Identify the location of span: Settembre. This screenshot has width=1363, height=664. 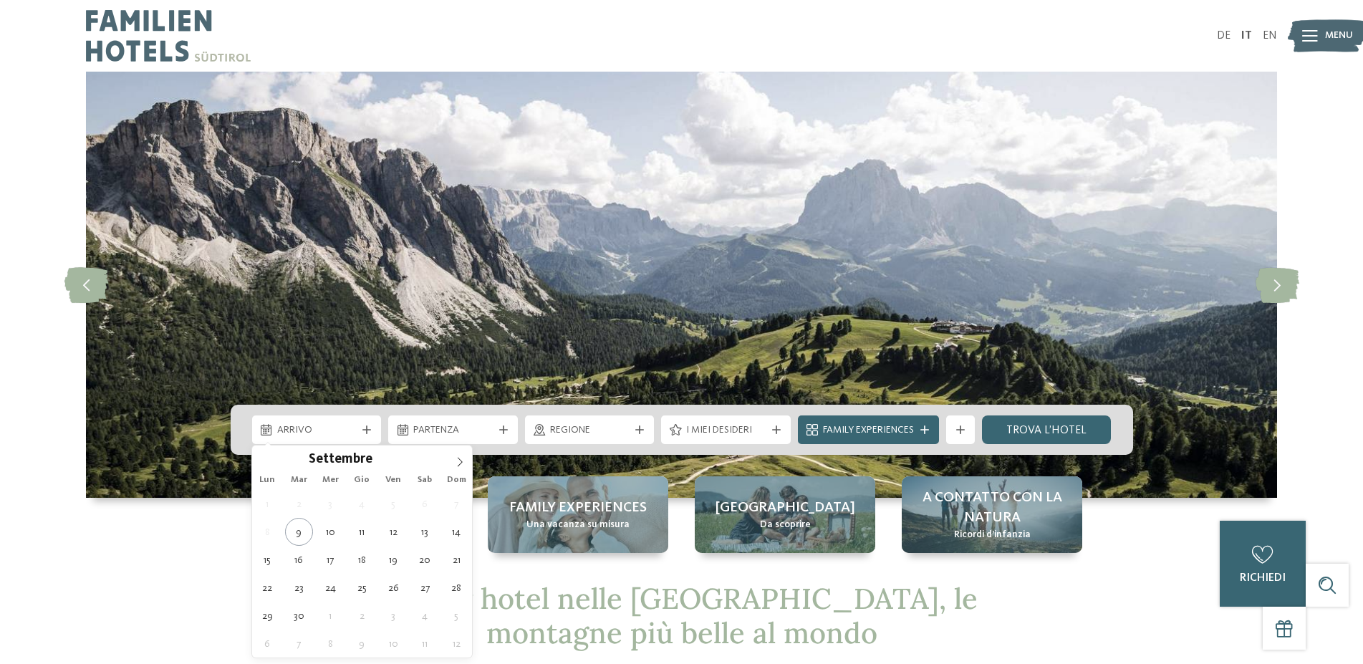
(340, 460).